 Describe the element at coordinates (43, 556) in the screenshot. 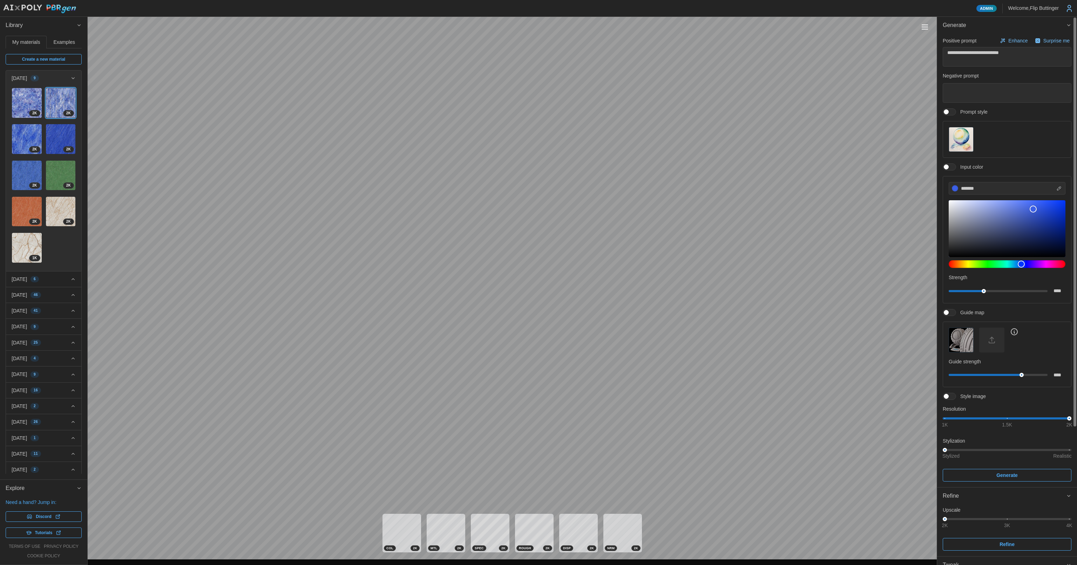

I see `a: cookie policy` at that location.